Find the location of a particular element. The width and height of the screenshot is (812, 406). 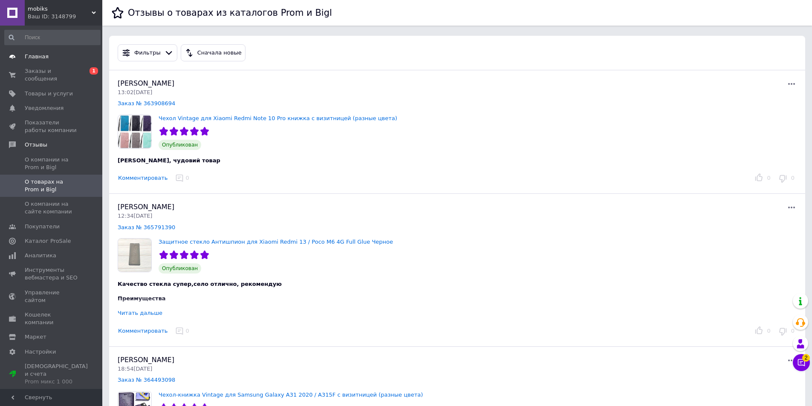

div: Читать дальше is located at coordinates (140, 313).